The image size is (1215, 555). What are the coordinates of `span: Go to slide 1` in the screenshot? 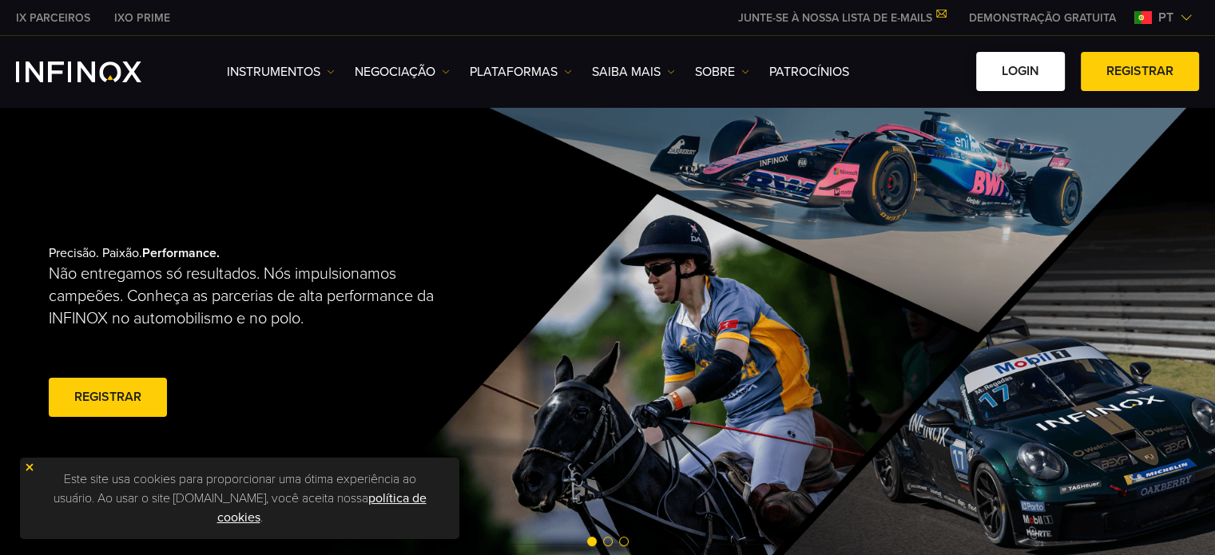 It's located at (592, 541).